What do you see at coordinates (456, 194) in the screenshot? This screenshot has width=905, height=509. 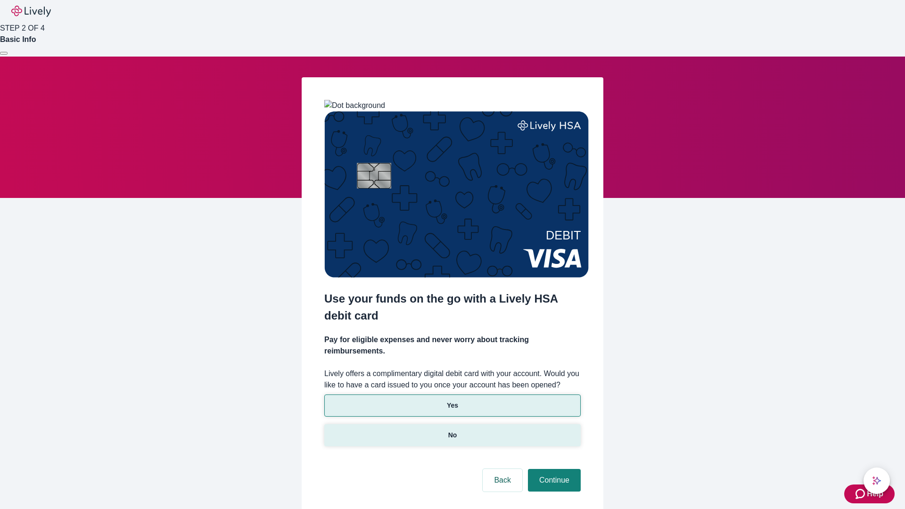 I see `img: Debit card` at bounding box center [456, 194].